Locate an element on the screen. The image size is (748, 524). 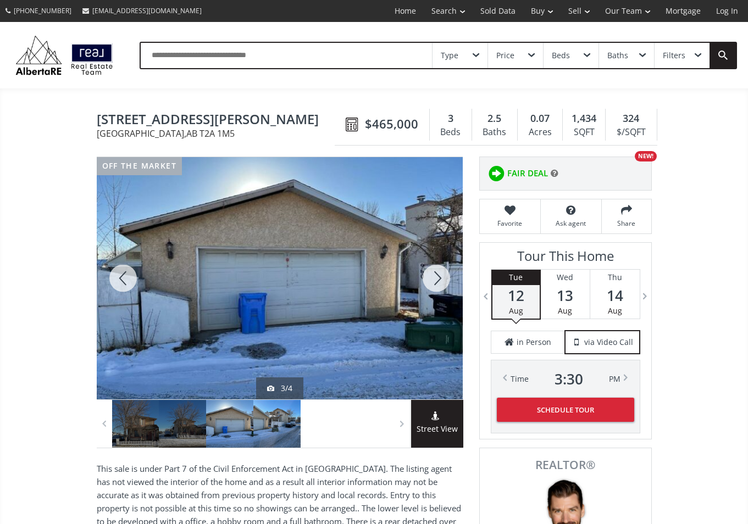
div: Time PM is located at coordinates (566, 379).